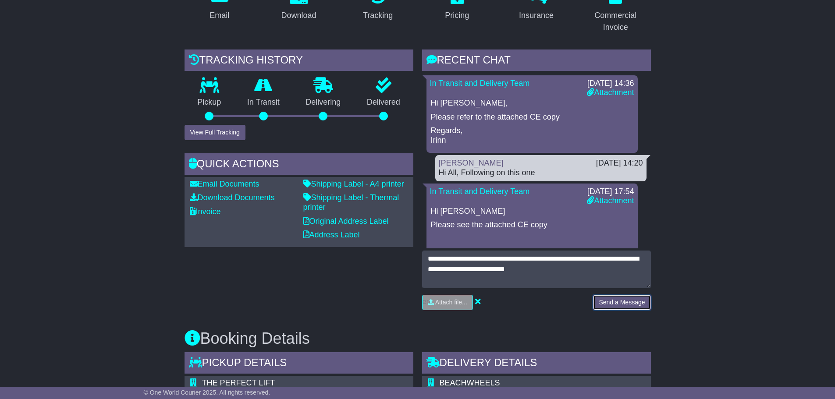  Describe the element at coordinates (532, 225) in the screenshot. I see `p: Please see the attached CE copy` at that location.